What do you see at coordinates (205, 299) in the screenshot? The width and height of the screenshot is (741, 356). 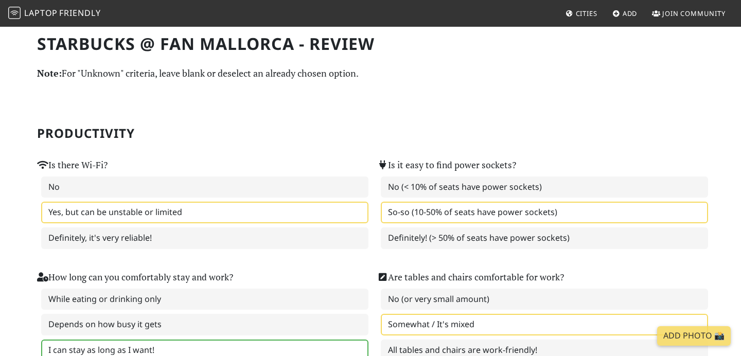 I see `label: While eating or drinking only` at bounding box center [205, 299].